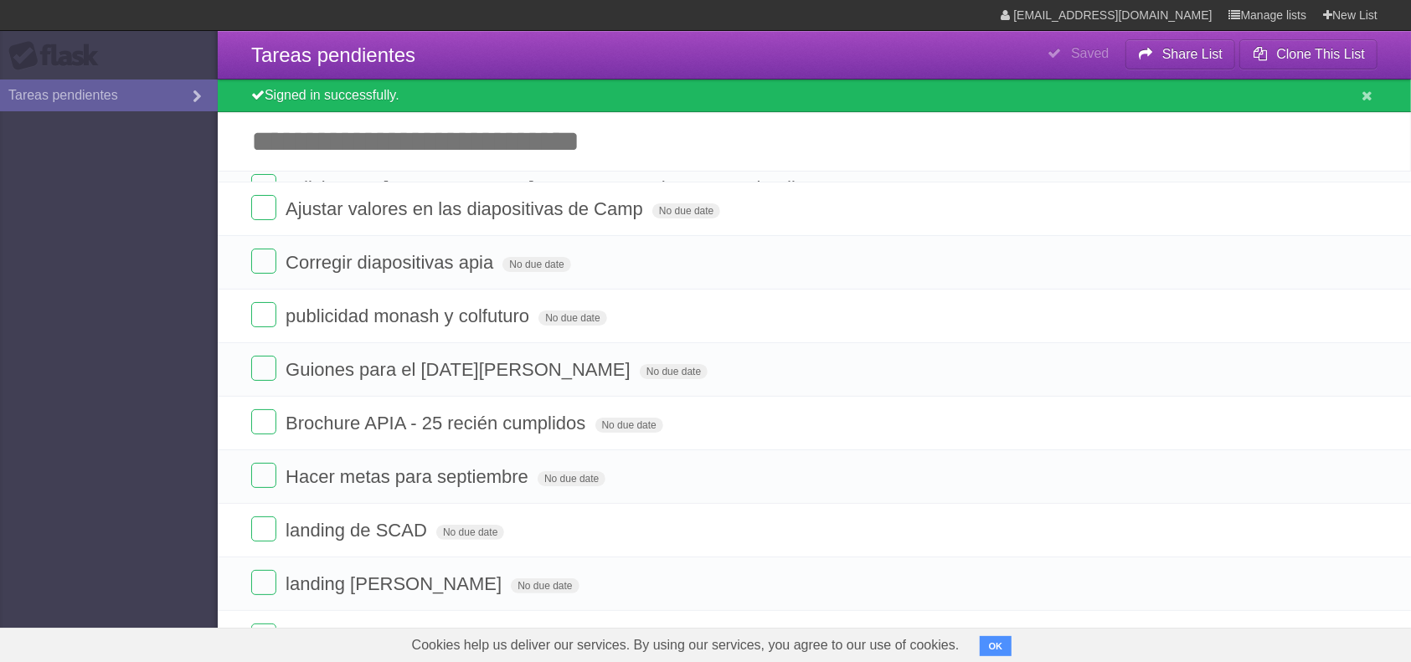  What do you see at coordinates (1180, 54) in the screenshot?
I see `button: Share List` at bounding box center [1180, 54].